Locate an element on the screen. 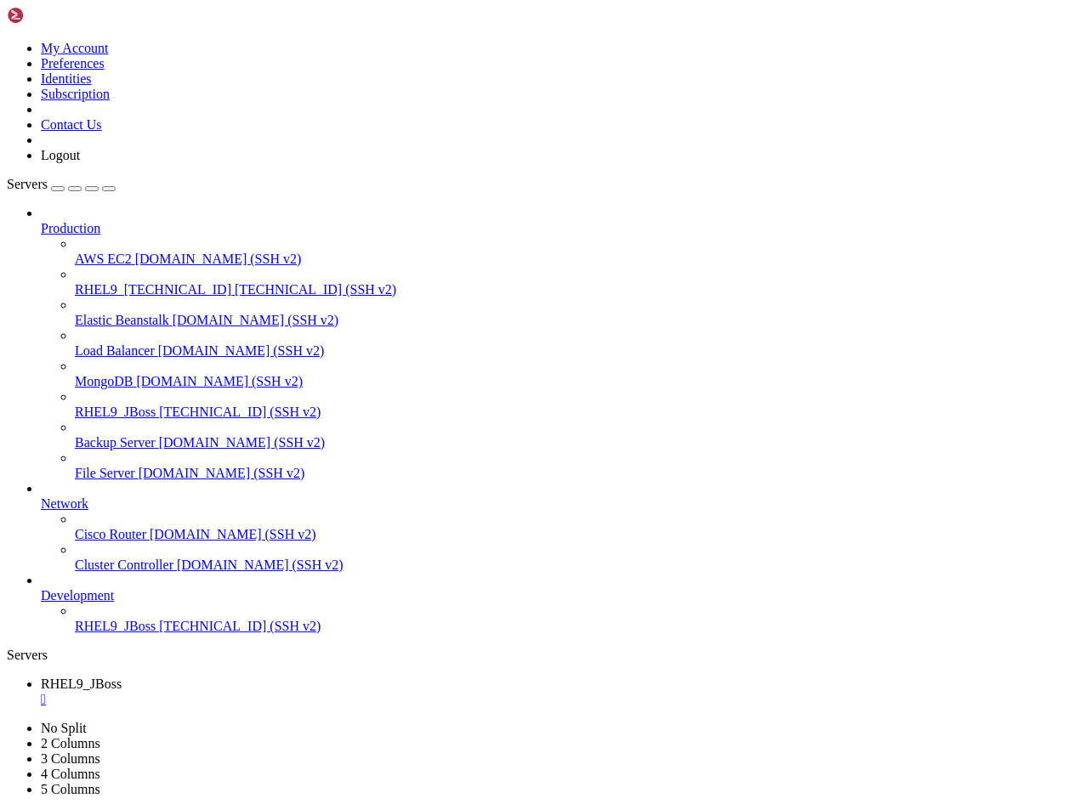  div: Servers is located at coordinates (539, 655).